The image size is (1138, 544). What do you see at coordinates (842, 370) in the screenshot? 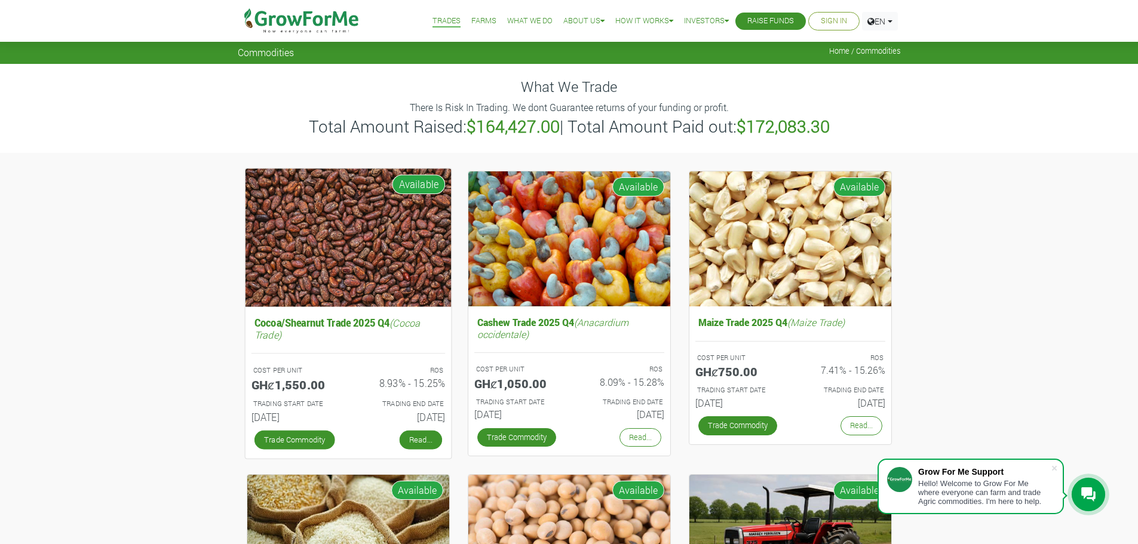
I see `h6: 7.41% - 15.26%` at bounding box center [842, 370].